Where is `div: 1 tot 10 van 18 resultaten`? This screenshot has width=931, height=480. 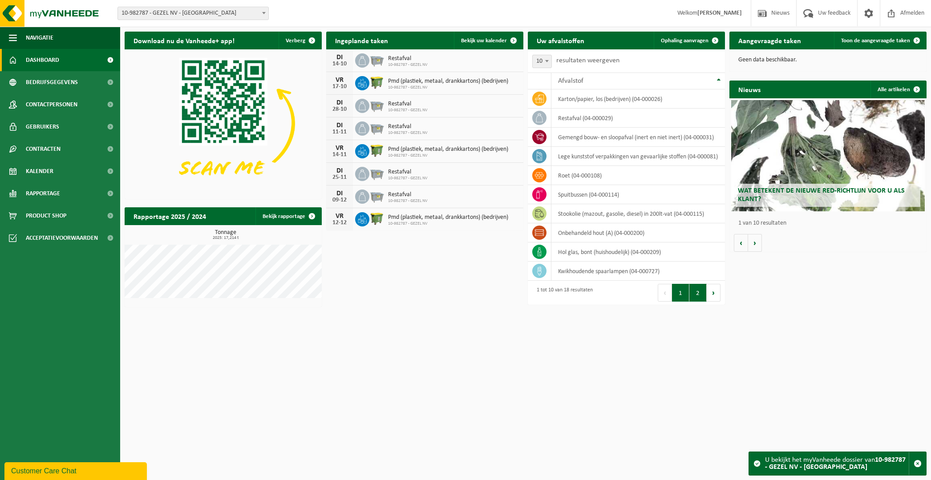 div: 1 tot 10 van 18 resultaten is located at coordinates (562, 293).